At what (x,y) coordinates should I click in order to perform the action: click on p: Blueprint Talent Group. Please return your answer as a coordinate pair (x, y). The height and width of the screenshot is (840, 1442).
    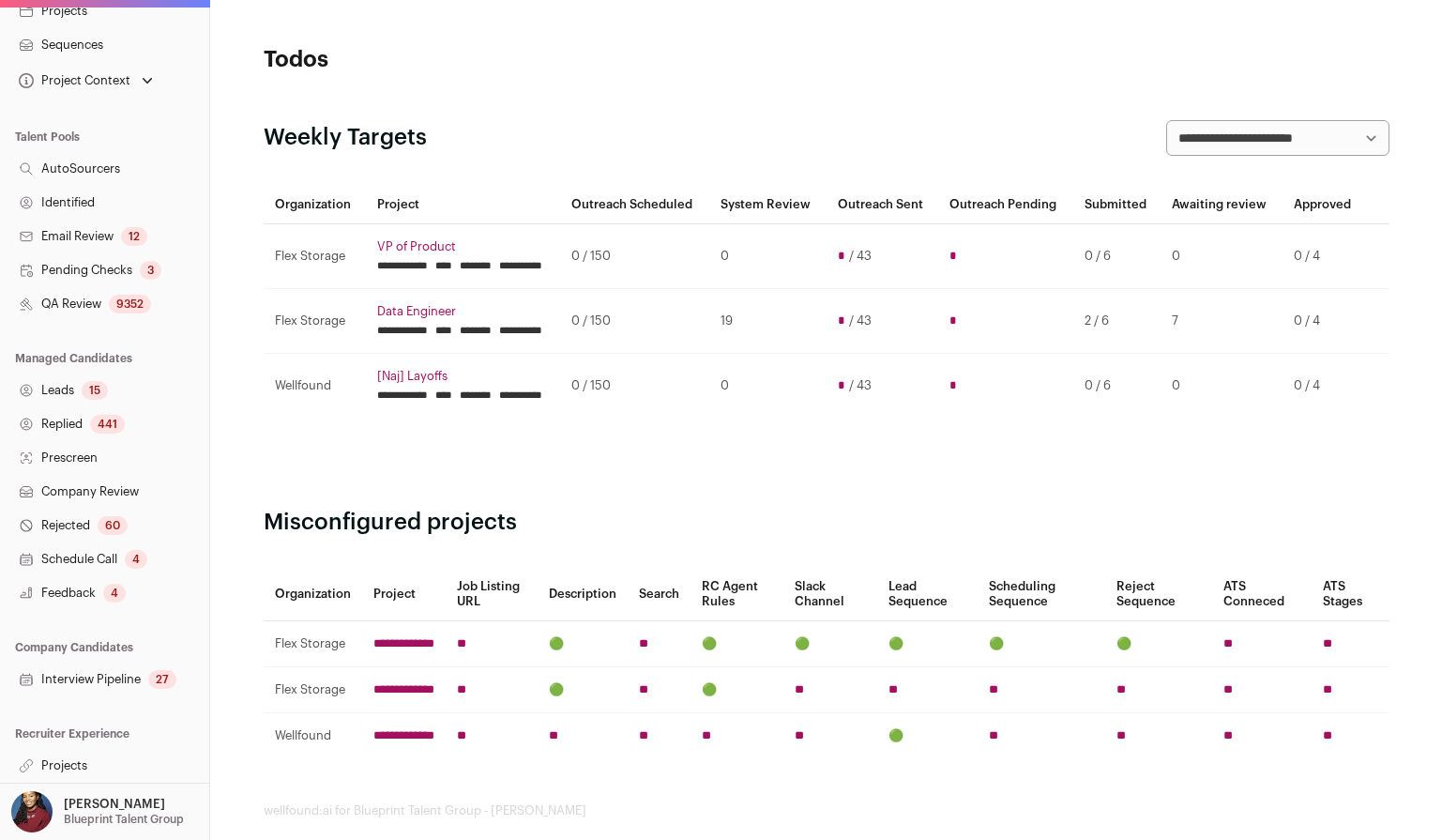
    Looking at the image, I should click on (124, 819).